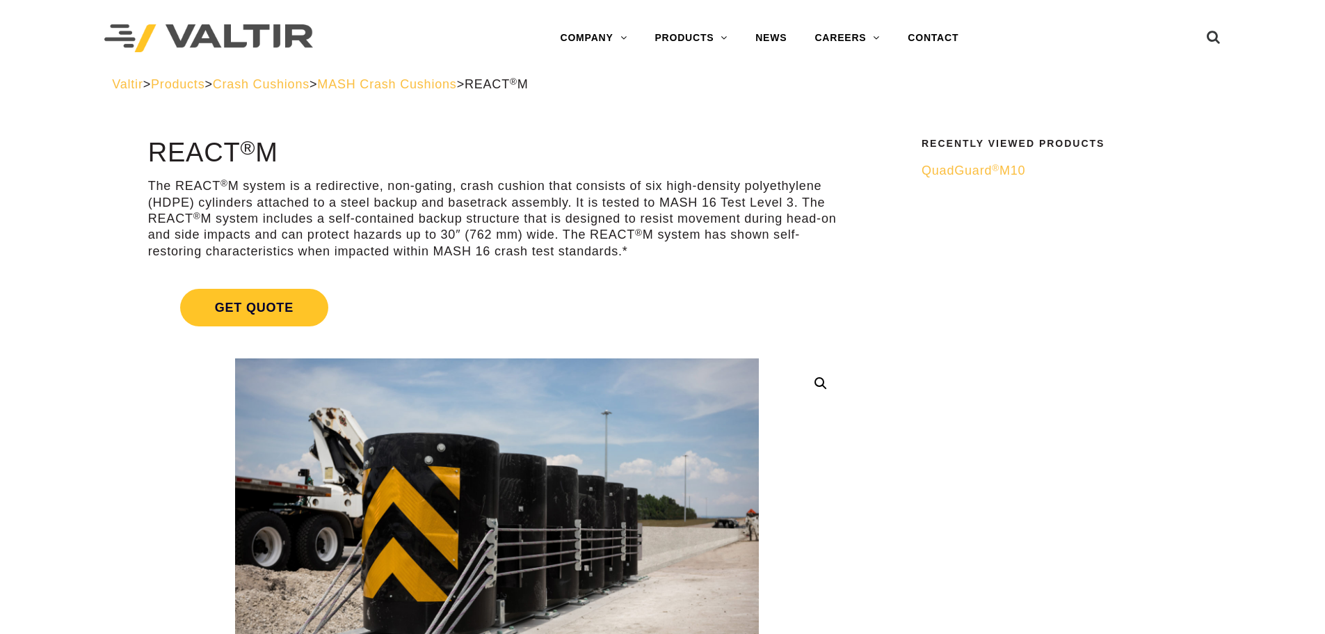 The image size is (1325, 634). Describe the element at coordinates (497, 218) in the screenshot. I see `p: The REACT M system is a redirective, non-gating, crash cushion that consists of six high-density ...` at that location.